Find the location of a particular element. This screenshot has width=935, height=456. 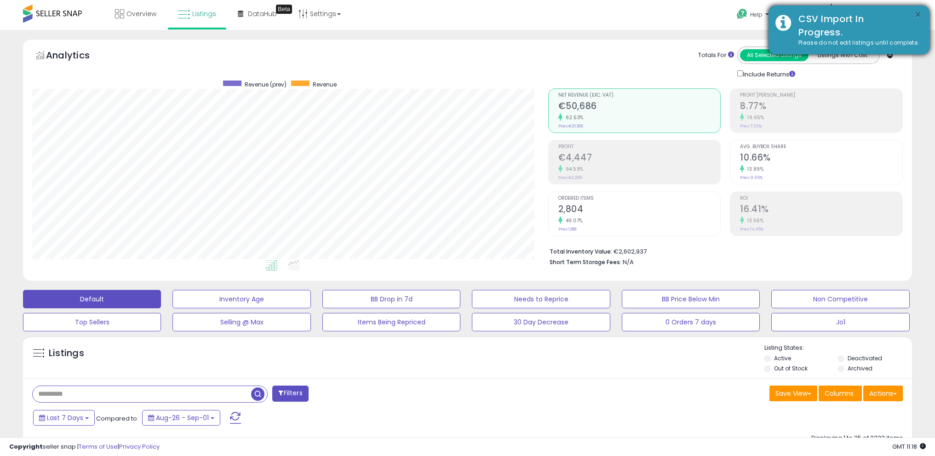

small: Prev: €2,285 is located at coordinates (570, 178).